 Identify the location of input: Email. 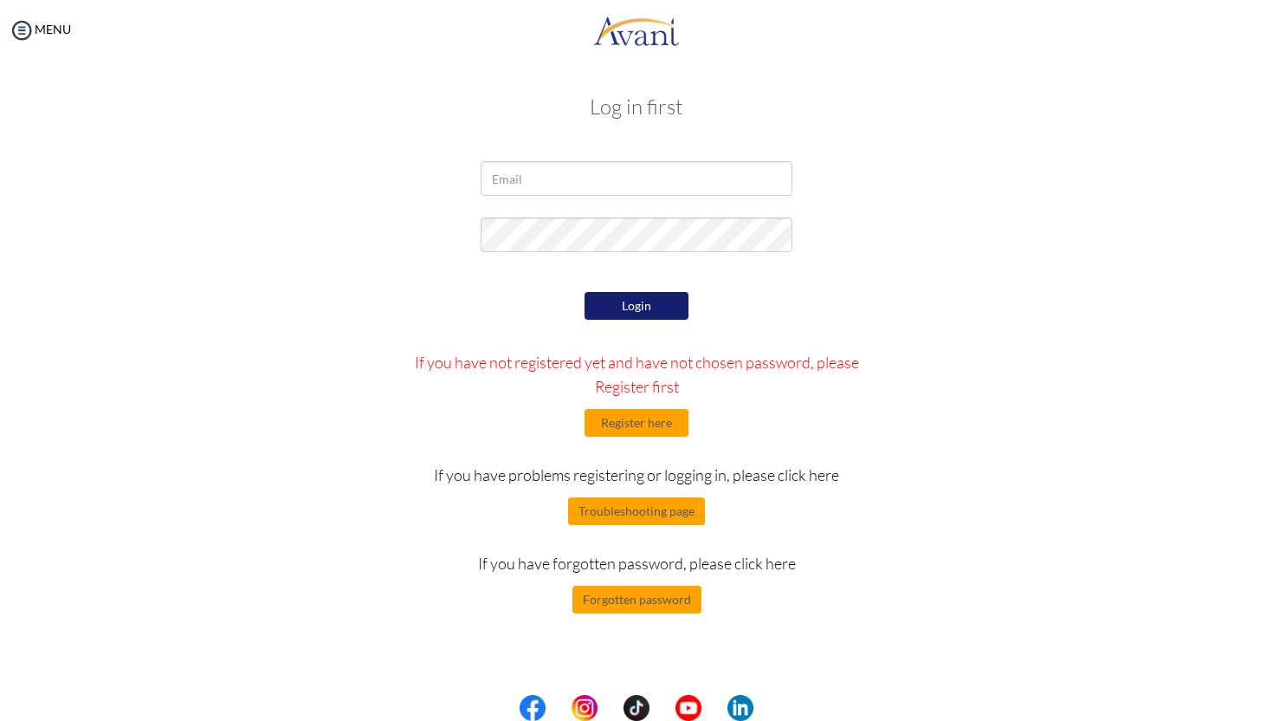
(637, 178).